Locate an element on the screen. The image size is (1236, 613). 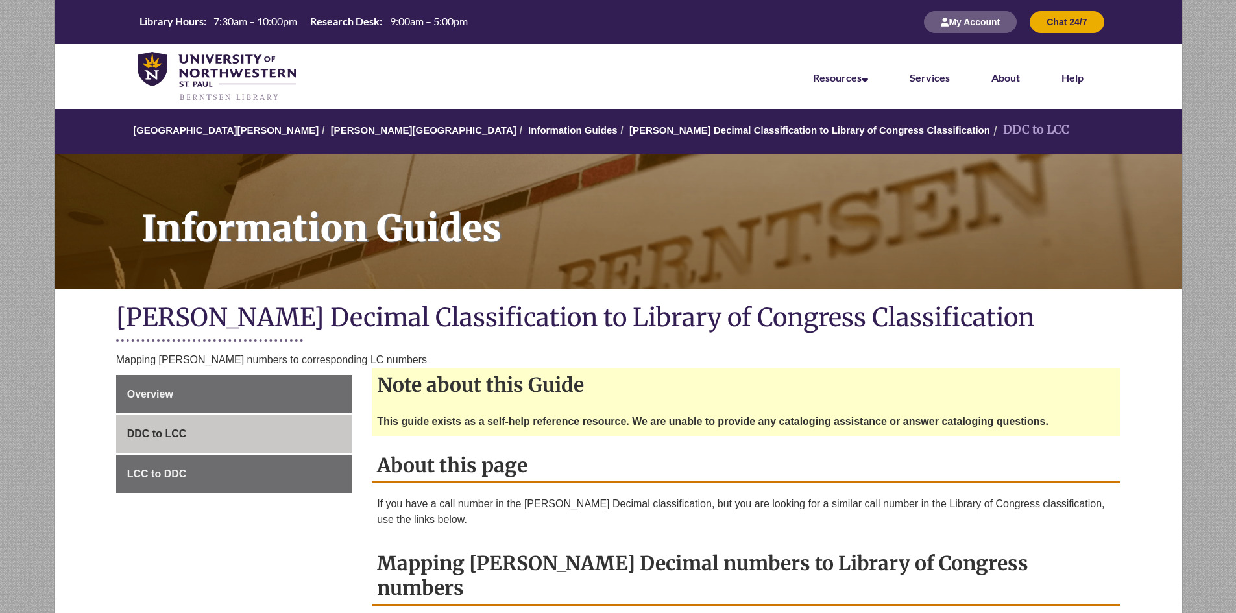
img: UNWSP Library Logo is located at coordinates (217, 77).